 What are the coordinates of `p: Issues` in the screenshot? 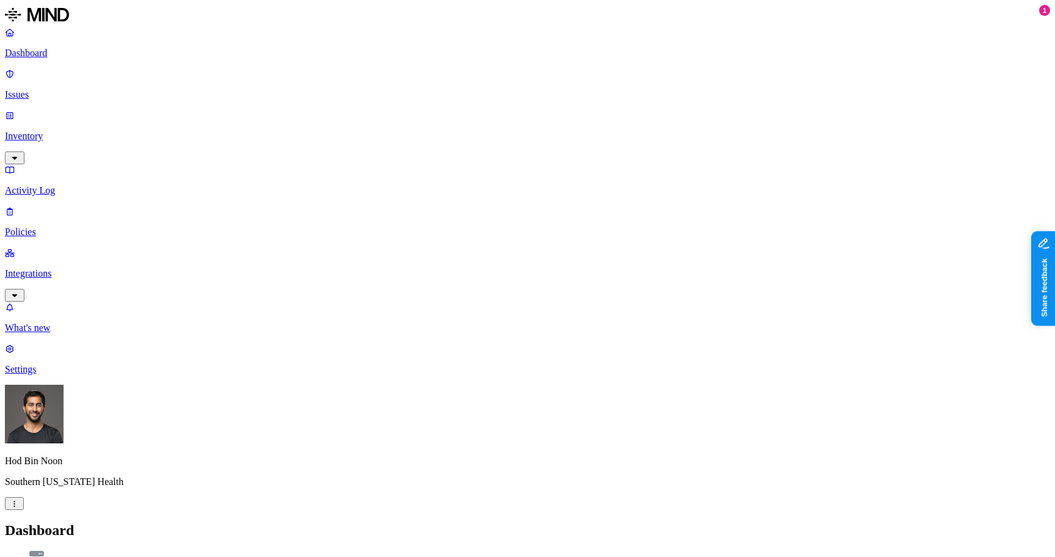 It's located at (527, 95).